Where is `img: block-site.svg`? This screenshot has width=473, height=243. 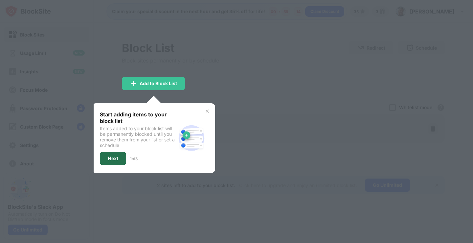
img: block-site.svg is located at coordinates (192, 138).